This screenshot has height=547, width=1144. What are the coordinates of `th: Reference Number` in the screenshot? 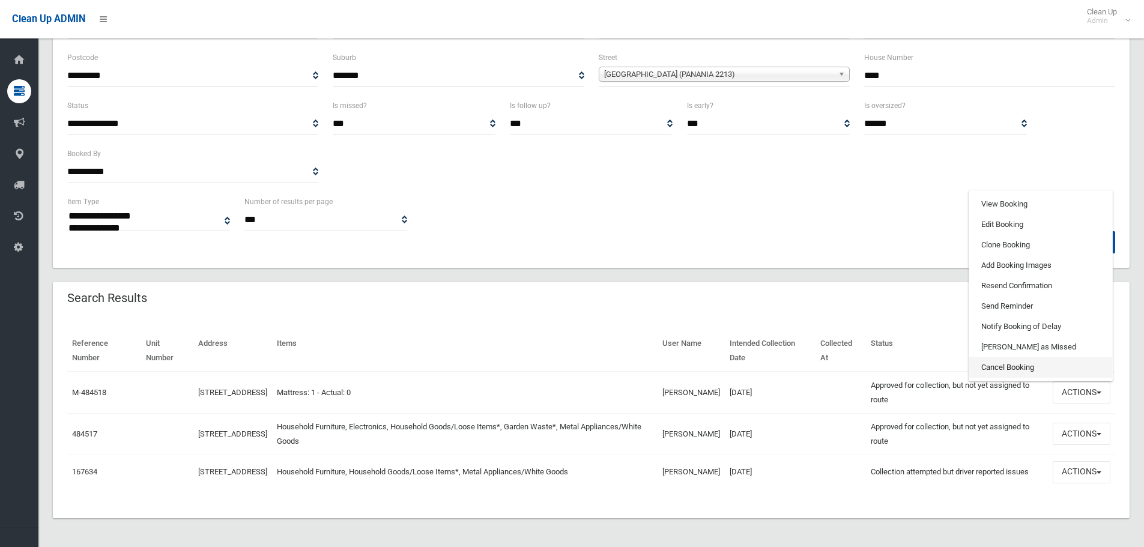 It's located at (104, 351).